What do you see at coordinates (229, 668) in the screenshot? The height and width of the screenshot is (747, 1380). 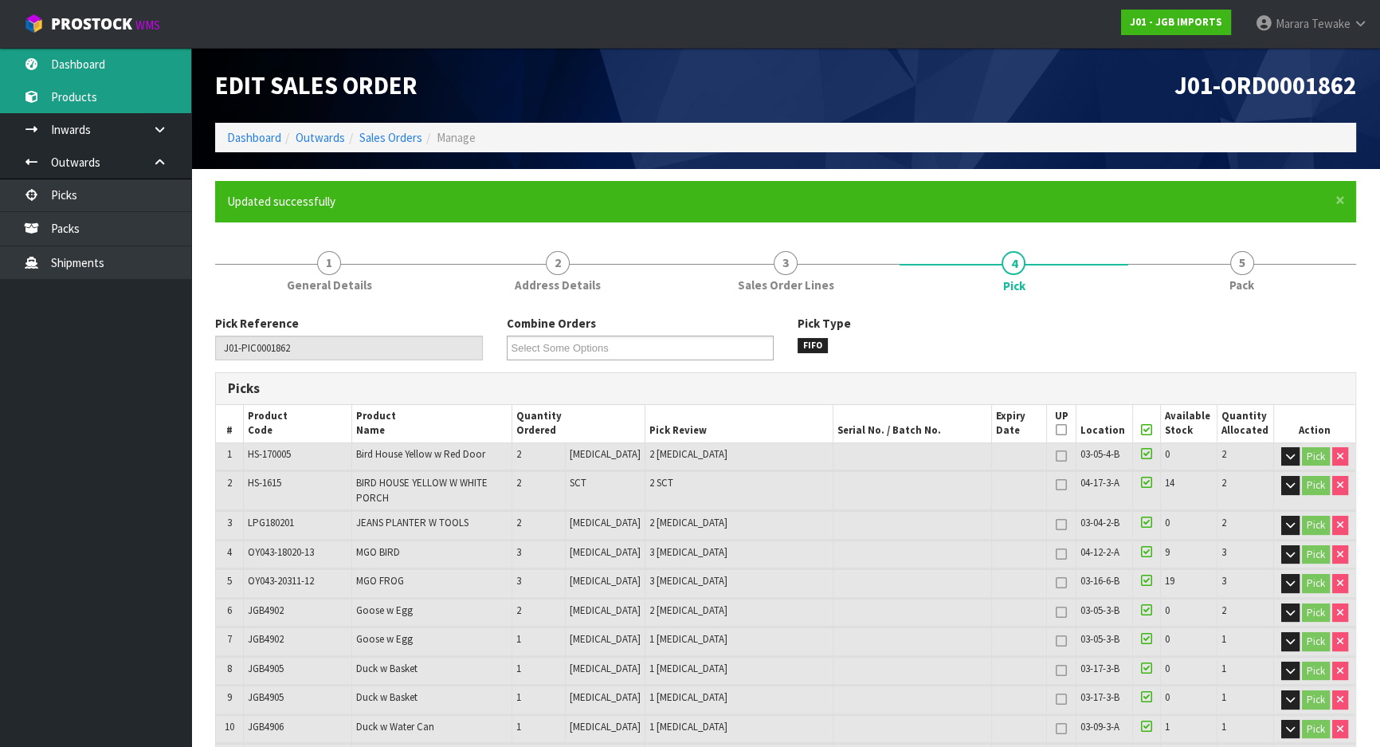 I see `span: 8` at bounding box center [229, 668].